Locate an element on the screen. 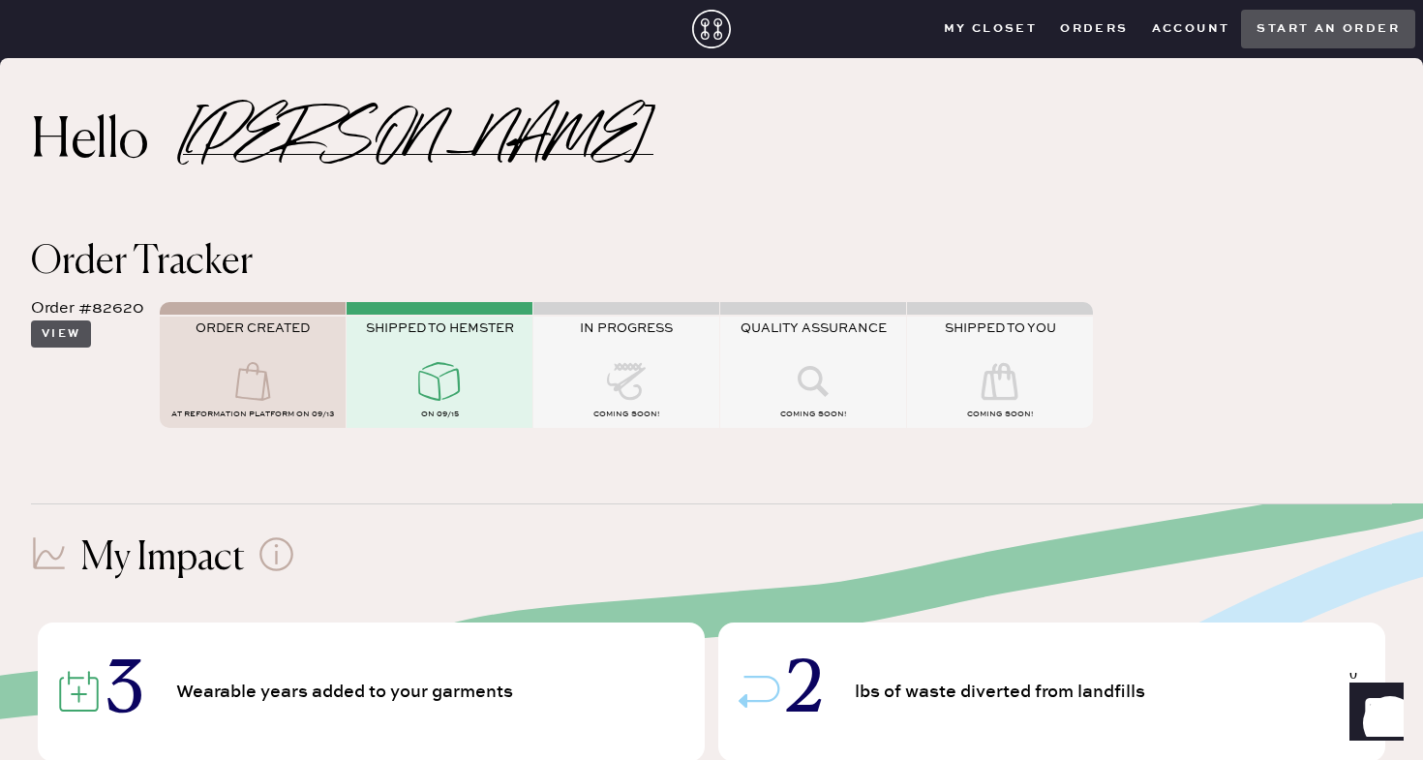 This screenshot has width=1423, height=760. div: Order #82620 is located at coordinates (87, 309).